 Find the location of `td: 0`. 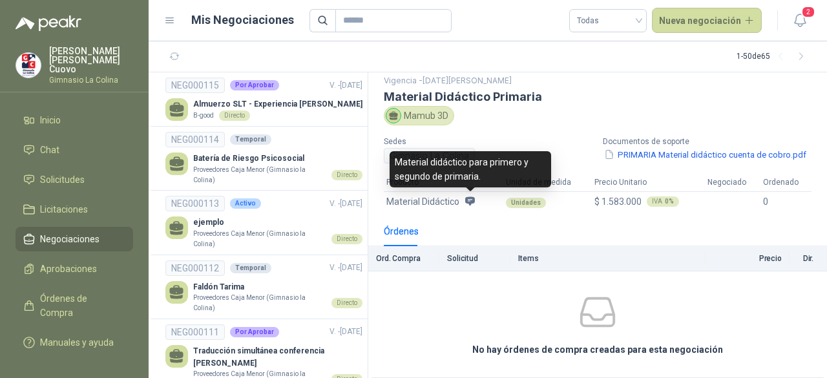

td: 0 is located at coordinates (785, 201).